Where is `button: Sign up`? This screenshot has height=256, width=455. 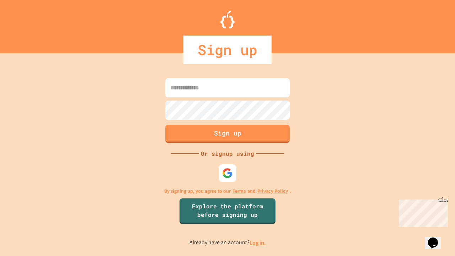
button: Sign up is located at coordinates (227, 134).